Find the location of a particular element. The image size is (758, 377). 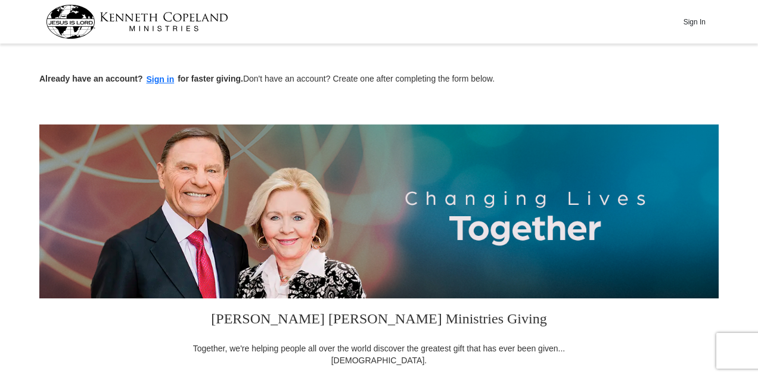

button: Sign In is located at coordinates (694, 21).